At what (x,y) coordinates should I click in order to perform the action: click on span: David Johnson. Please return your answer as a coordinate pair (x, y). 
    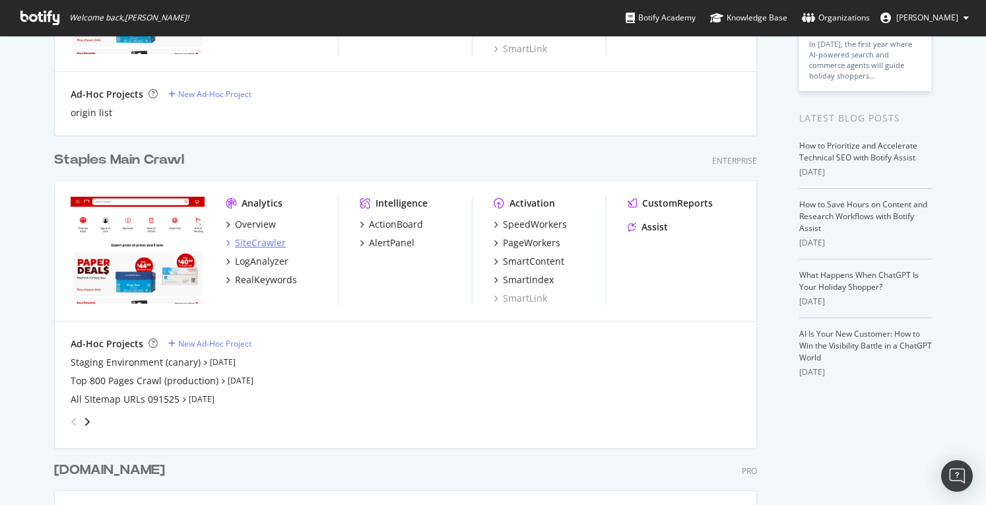
    Looking at the image, I should click on (927, 17).